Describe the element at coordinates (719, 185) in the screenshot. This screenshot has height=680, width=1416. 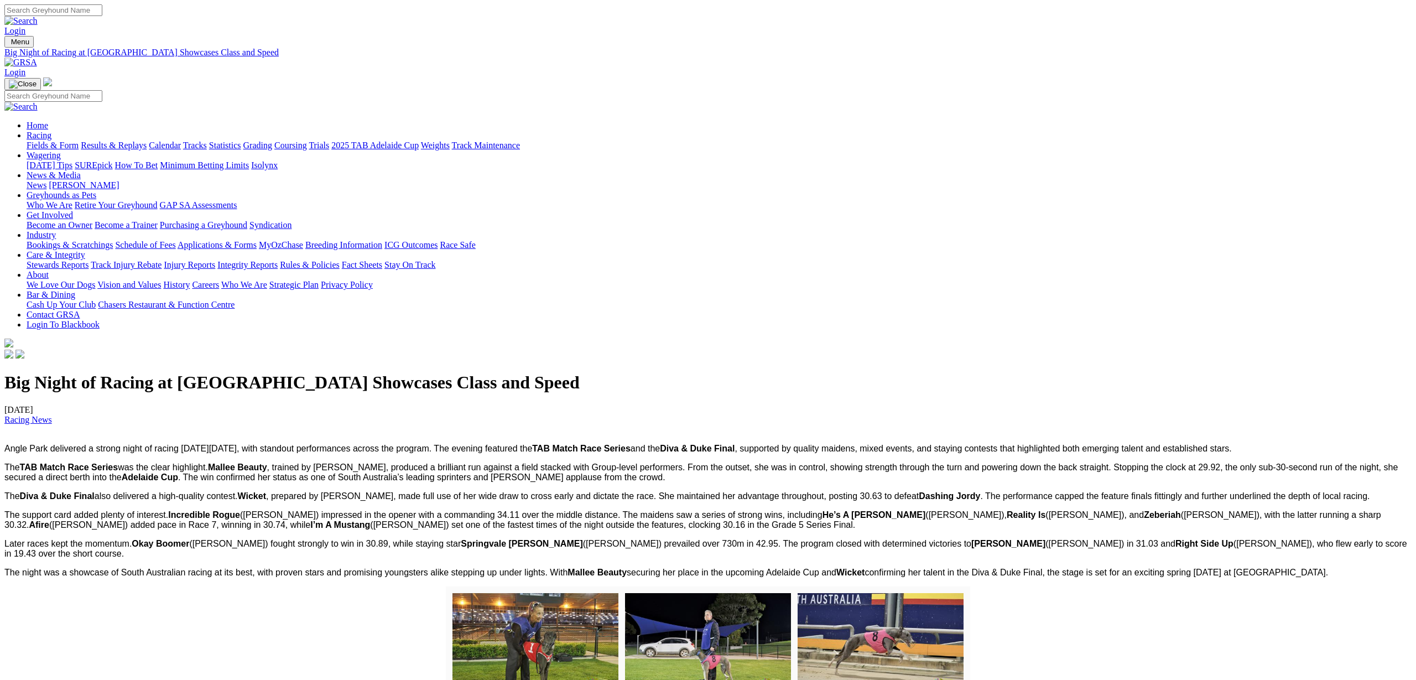
I see `div: News & Media` at that location.